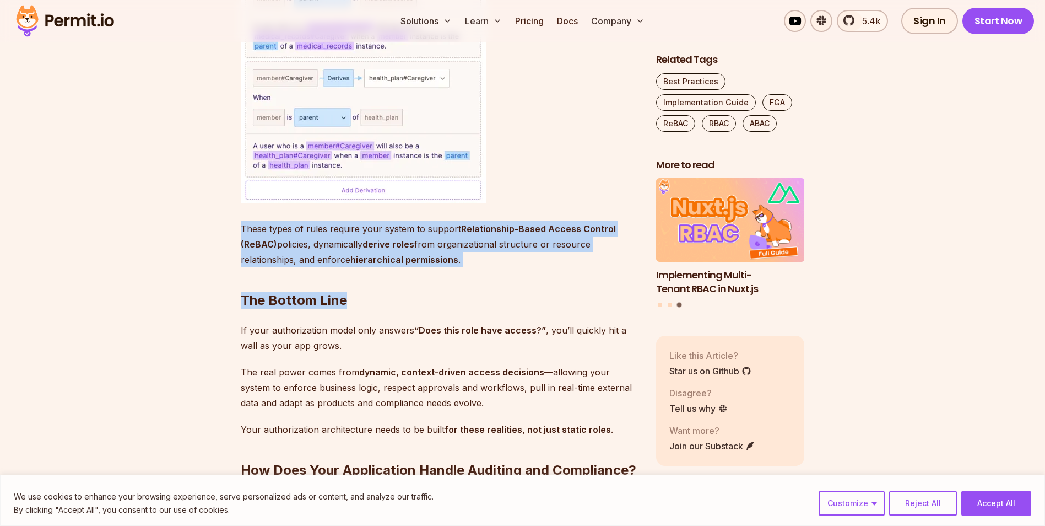 The width and height of the screenshot is (1045, 526). I want to click on button: Reject All, so click(923, 503).